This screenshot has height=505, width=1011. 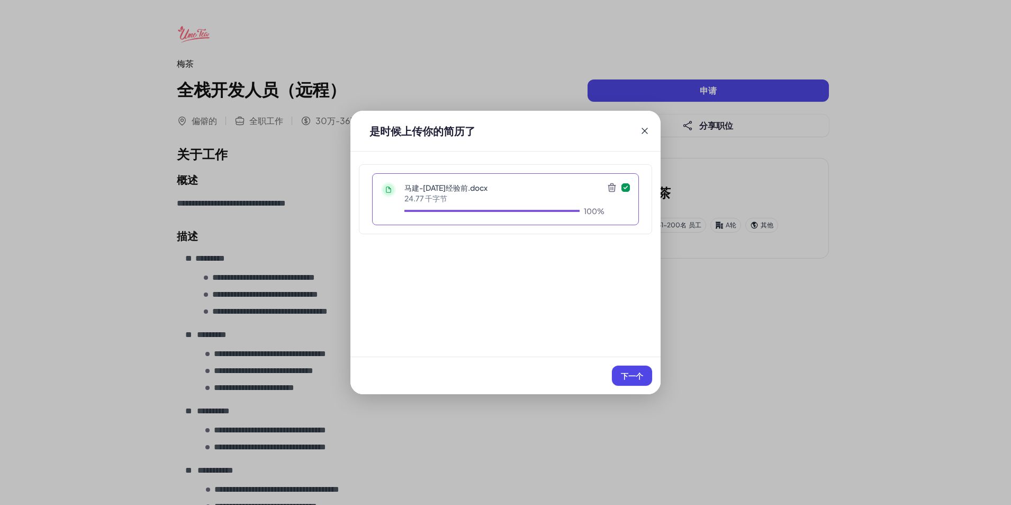 What do you see at coordinates (423, 130) in the screenshot?
I see `font: 是时候上传你的简历了` at bounding box center [423, 130].